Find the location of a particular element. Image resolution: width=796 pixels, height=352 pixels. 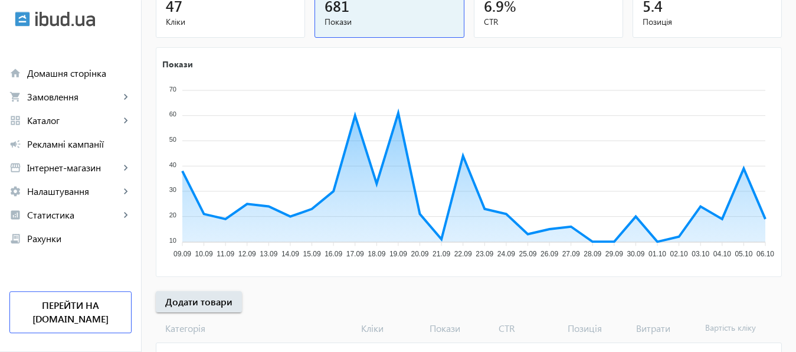

tspan: 18.09 is located at coordinates (377, 254).